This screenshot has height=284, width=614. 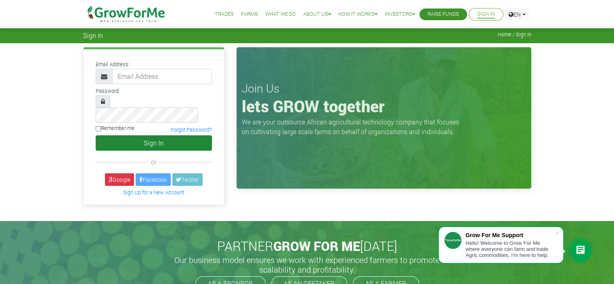 What do you see at coordinates (115, 128) in the screenshot?
I see `label: Remember me` at bounding box center [115, 128].